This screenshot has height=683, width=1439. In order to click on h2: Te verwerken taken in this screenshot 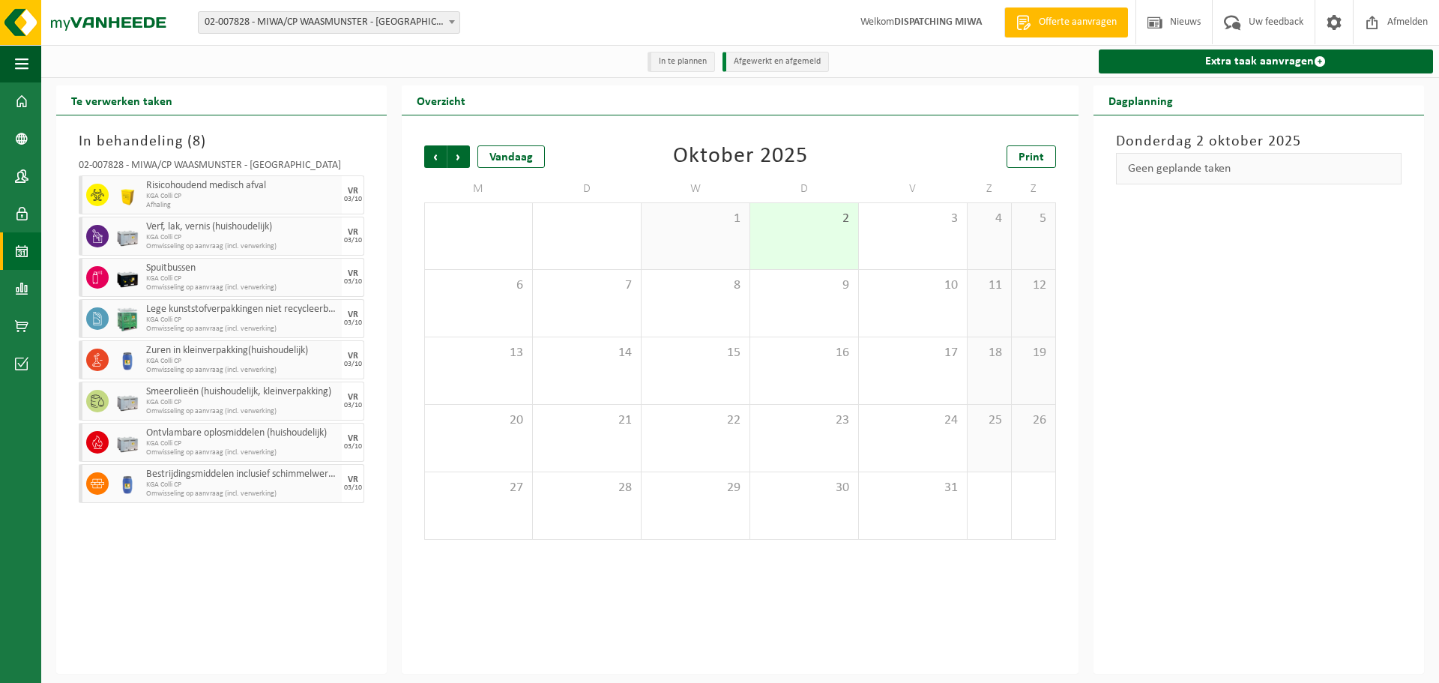, I will do `click(121, 100)`.